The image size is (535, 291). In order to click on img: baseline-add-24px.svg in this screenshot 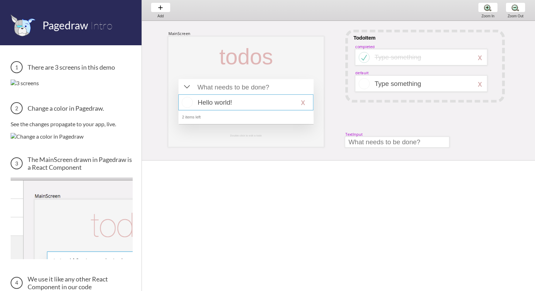, I will do `click(160, 7)`.